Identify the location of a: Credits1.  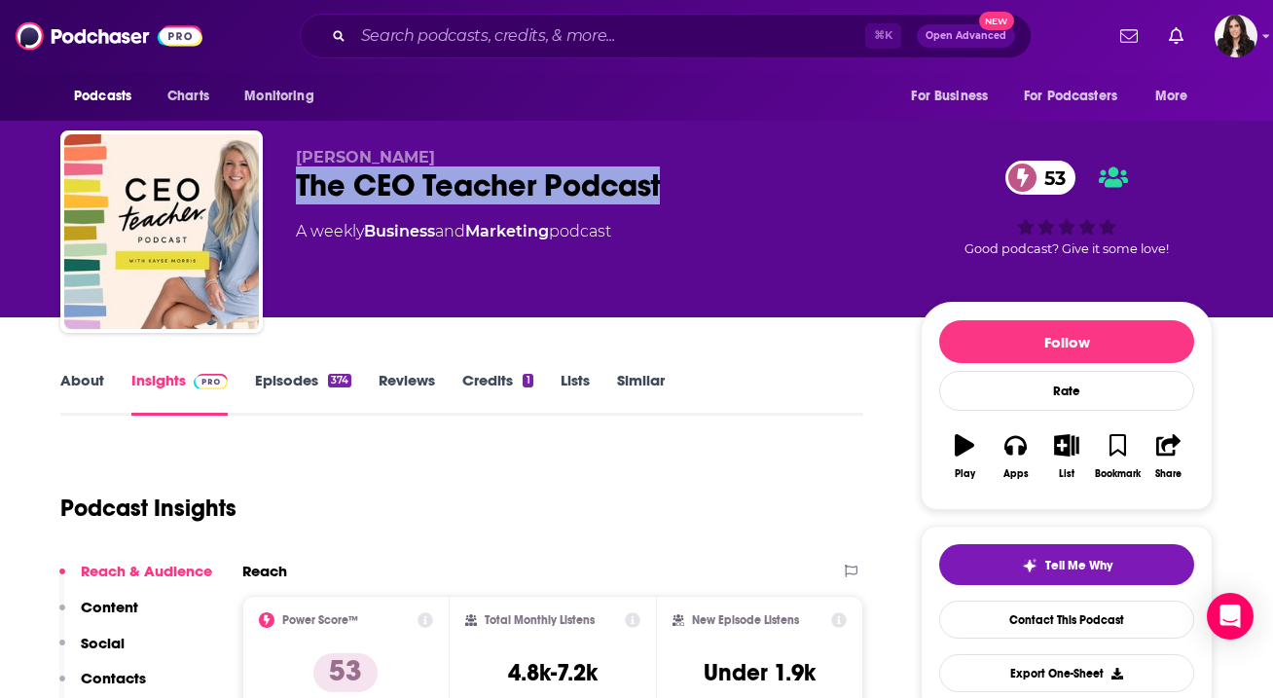
(497, 393).